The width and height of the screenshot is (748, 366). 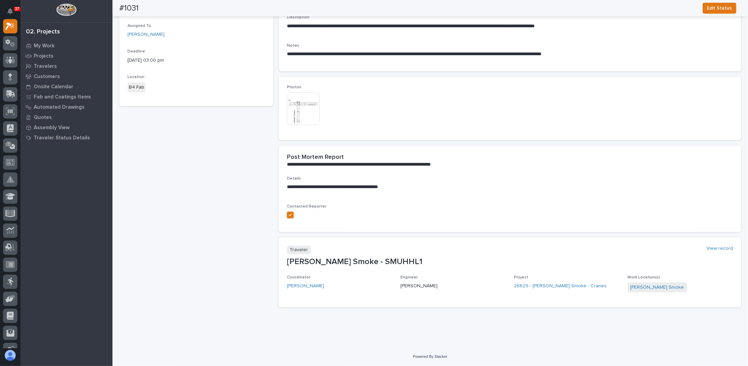 I want to click on span: Deadline, so click(x=136, y=51).